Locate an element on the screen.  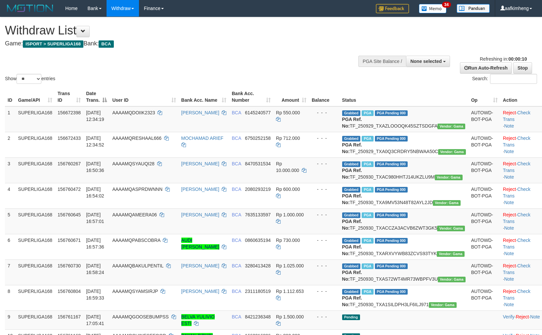
td: 5 is located at coordinates (10, 221).